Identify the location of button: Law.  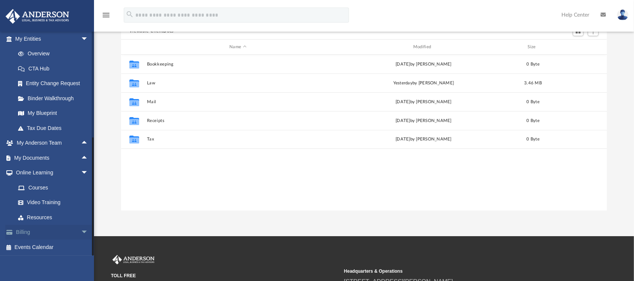
(238, 83).